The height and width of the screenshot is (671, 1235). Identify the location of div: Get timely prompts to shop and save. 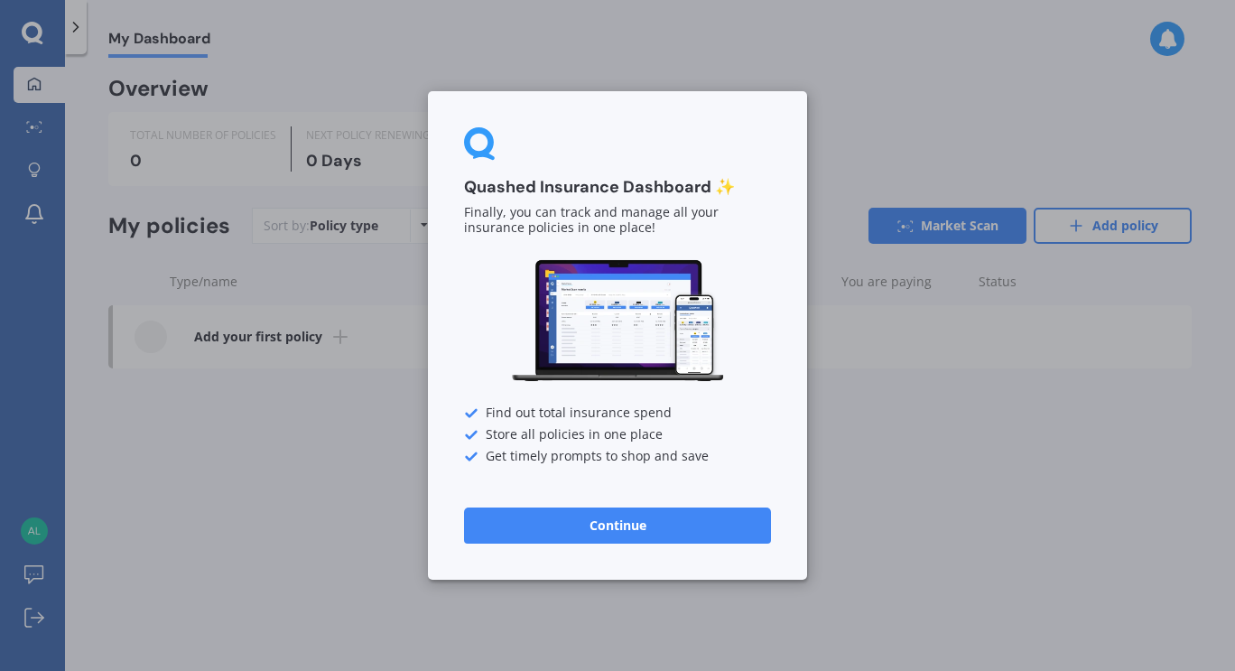
(618, 457).